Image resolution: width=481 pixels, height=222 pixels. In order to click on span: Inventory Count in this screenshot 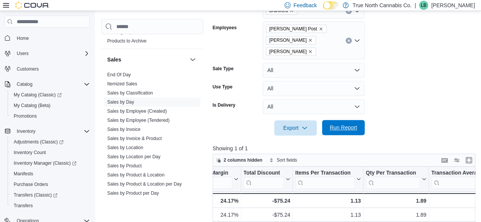, I will do `click(30, 153)`.